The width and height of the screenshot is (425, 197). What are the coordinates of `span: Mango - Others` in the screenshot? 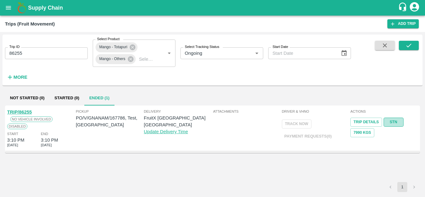 It's located at (112, 59).